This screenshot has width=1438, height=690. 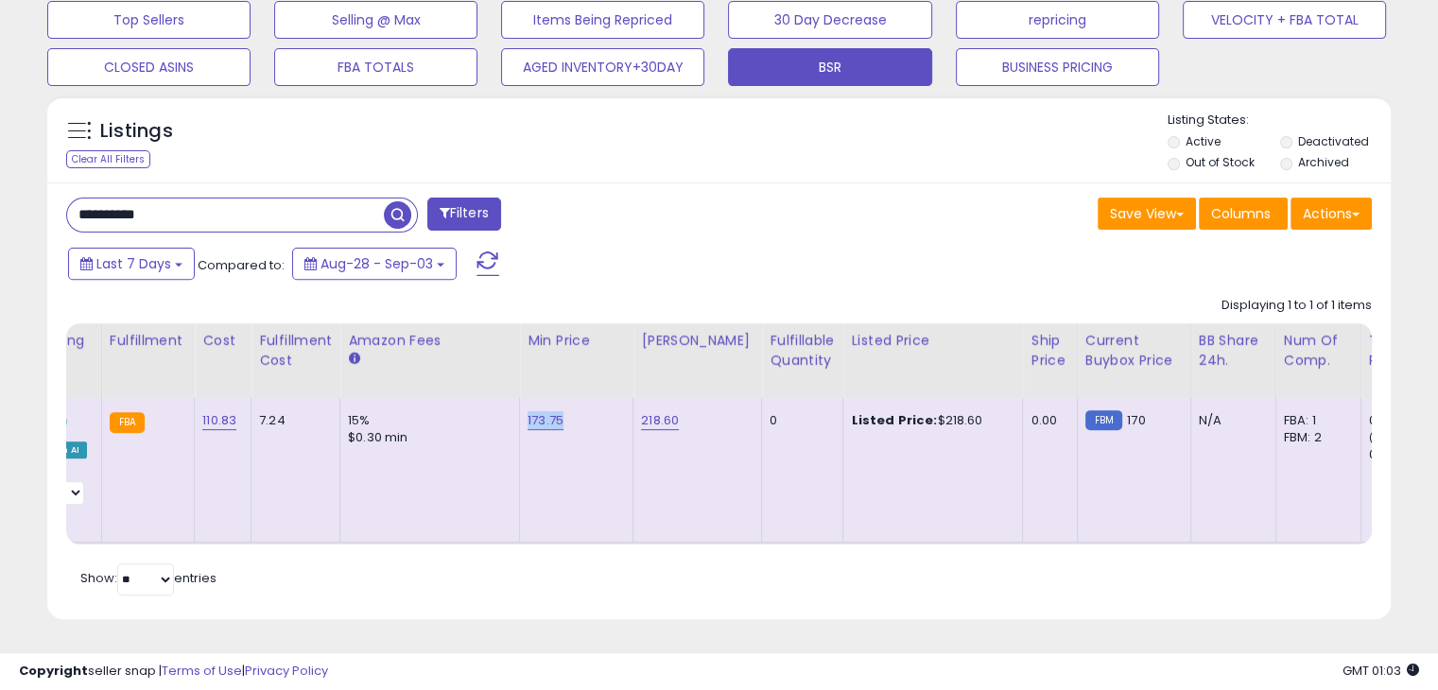 What do you see at coordinates (829, 67) in the screenshot?
I see `button: BSR` at bounding box center [829, 67].